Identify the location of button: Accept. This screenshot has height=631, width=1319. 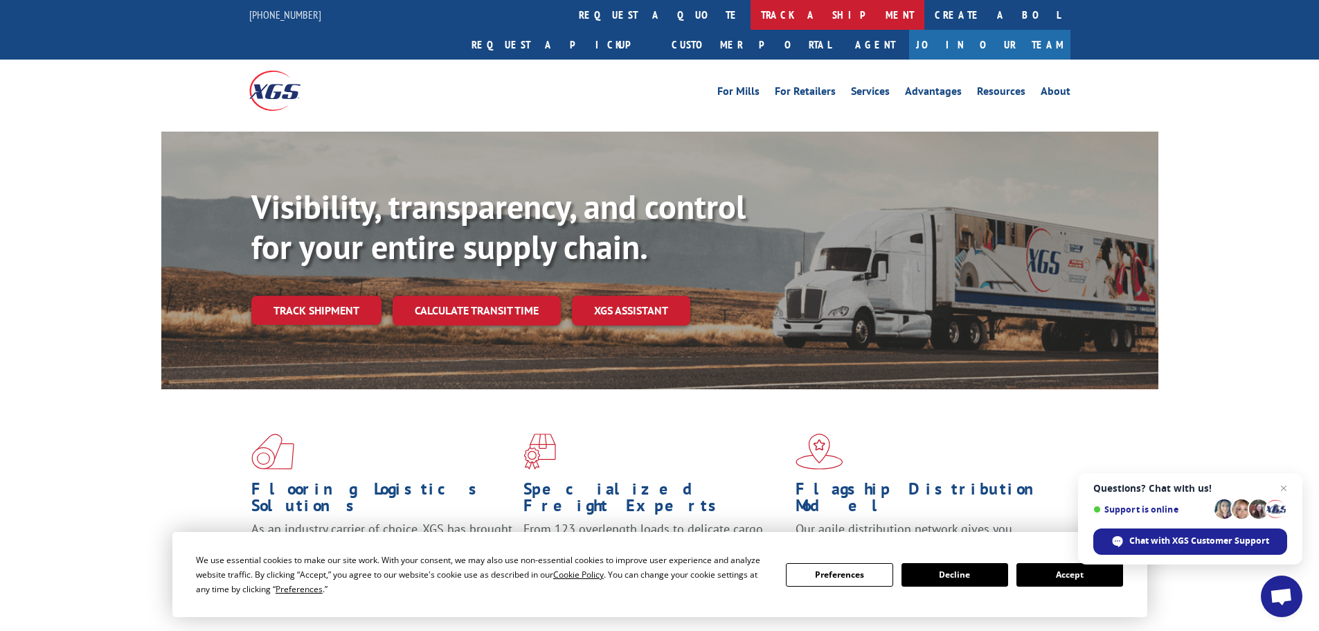
(1069, 575).